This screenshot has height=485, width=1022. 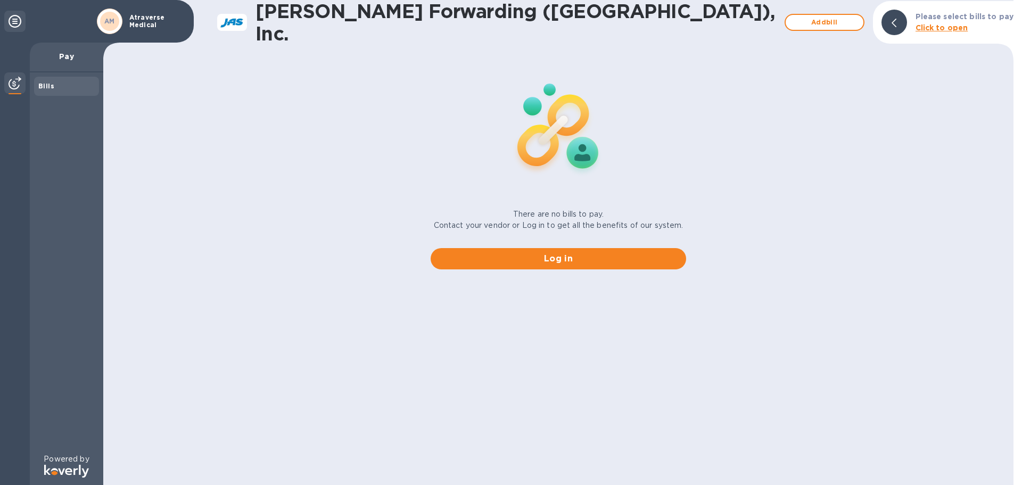 I want to click on b: Click to open, so click(x=941, y=28).